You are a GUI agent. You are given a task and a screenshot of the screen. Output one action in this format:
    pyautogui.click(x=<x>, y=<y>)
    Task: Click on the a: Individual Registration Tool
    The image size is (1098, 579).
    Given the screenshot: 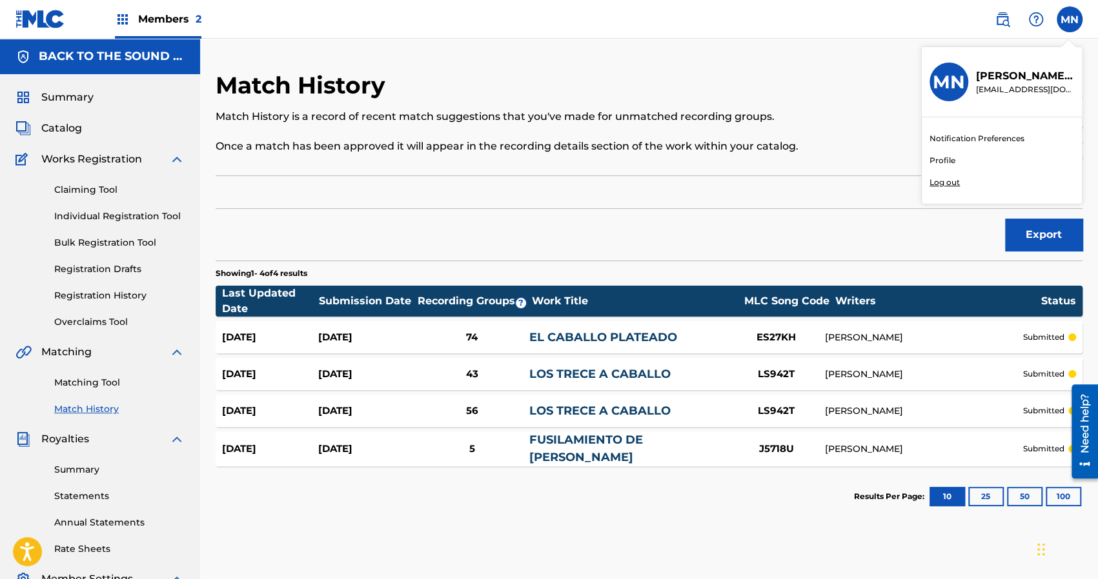 What is the action you would take?
    pyautogui.click(x=119, y=216)
    